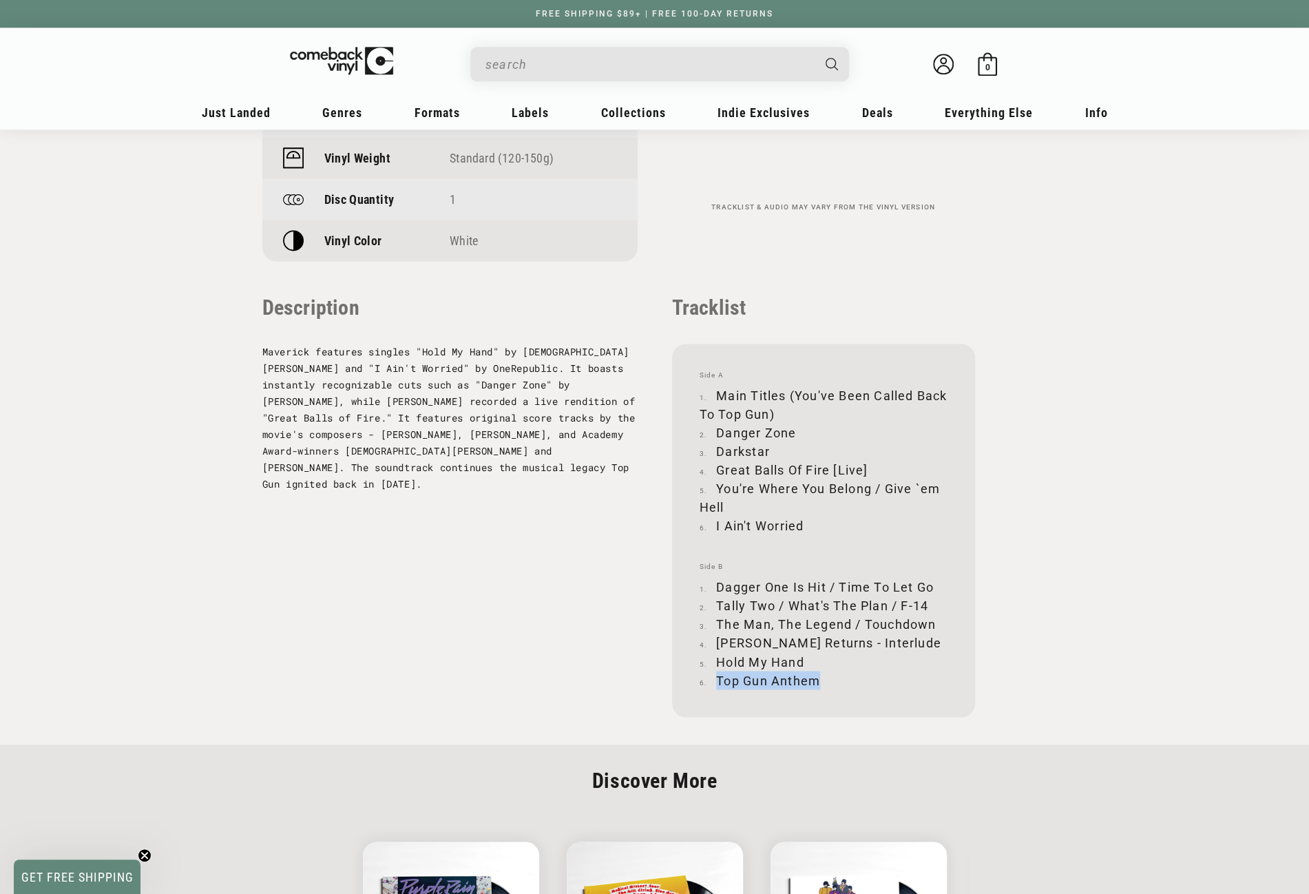 This screenshot has height=894, width=1309. What do you see at coordinates (823, 498) in the screenshot?
I see `li: You're Where You Belong / Give `em Hell` at bounding box center [823, 498].